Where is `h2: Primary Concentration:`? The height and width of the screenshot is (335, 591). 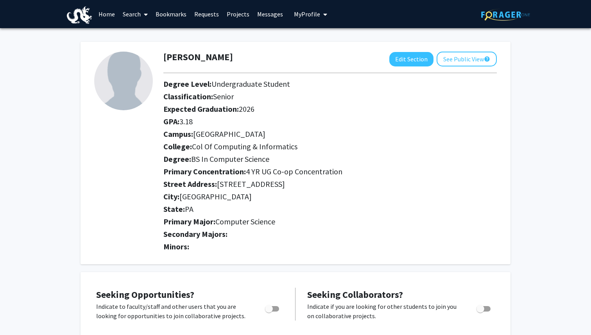
h2: Primary Concentration: is located at coordinates (330, 171).